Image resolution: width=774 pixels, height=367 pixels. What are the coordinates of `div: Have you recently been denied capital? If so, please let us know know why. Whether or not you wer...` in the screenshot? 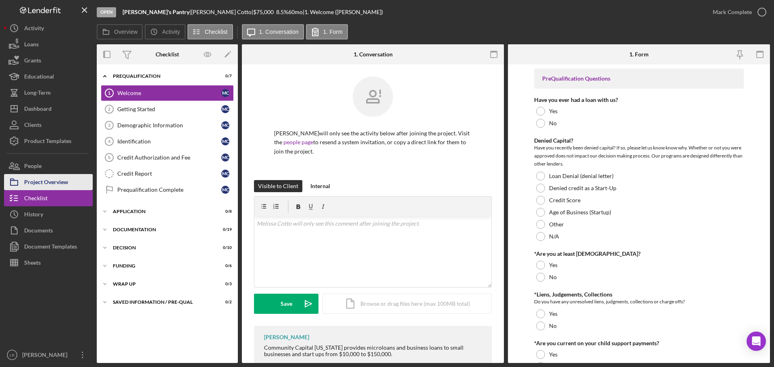 It's located at (639, 156).